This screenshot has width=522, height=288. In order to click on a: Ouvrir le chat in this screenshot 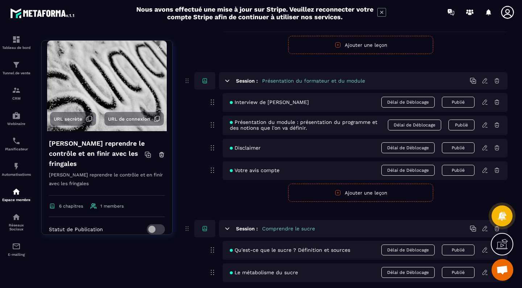, I will do `click(502, 270)`.